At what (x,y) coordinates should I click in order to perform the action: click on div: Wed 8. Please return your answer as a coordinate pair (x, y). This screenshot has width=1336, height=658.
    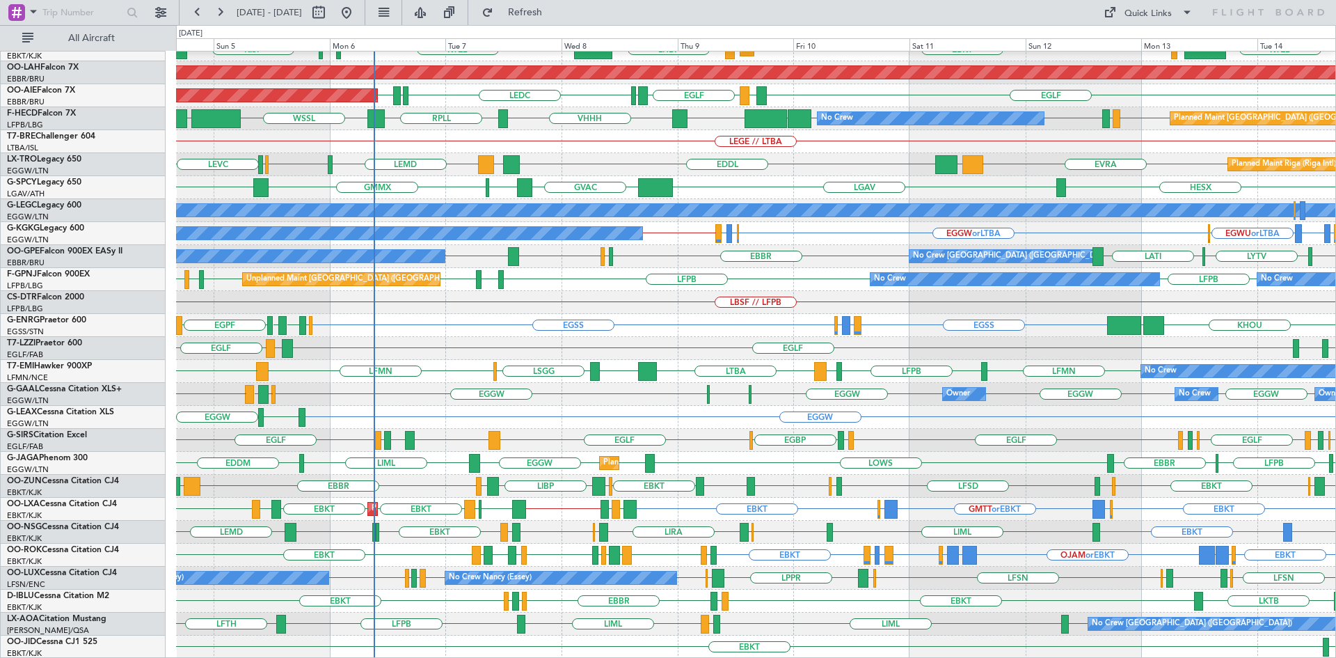
    Looking at the image, I should click on (619, 45).